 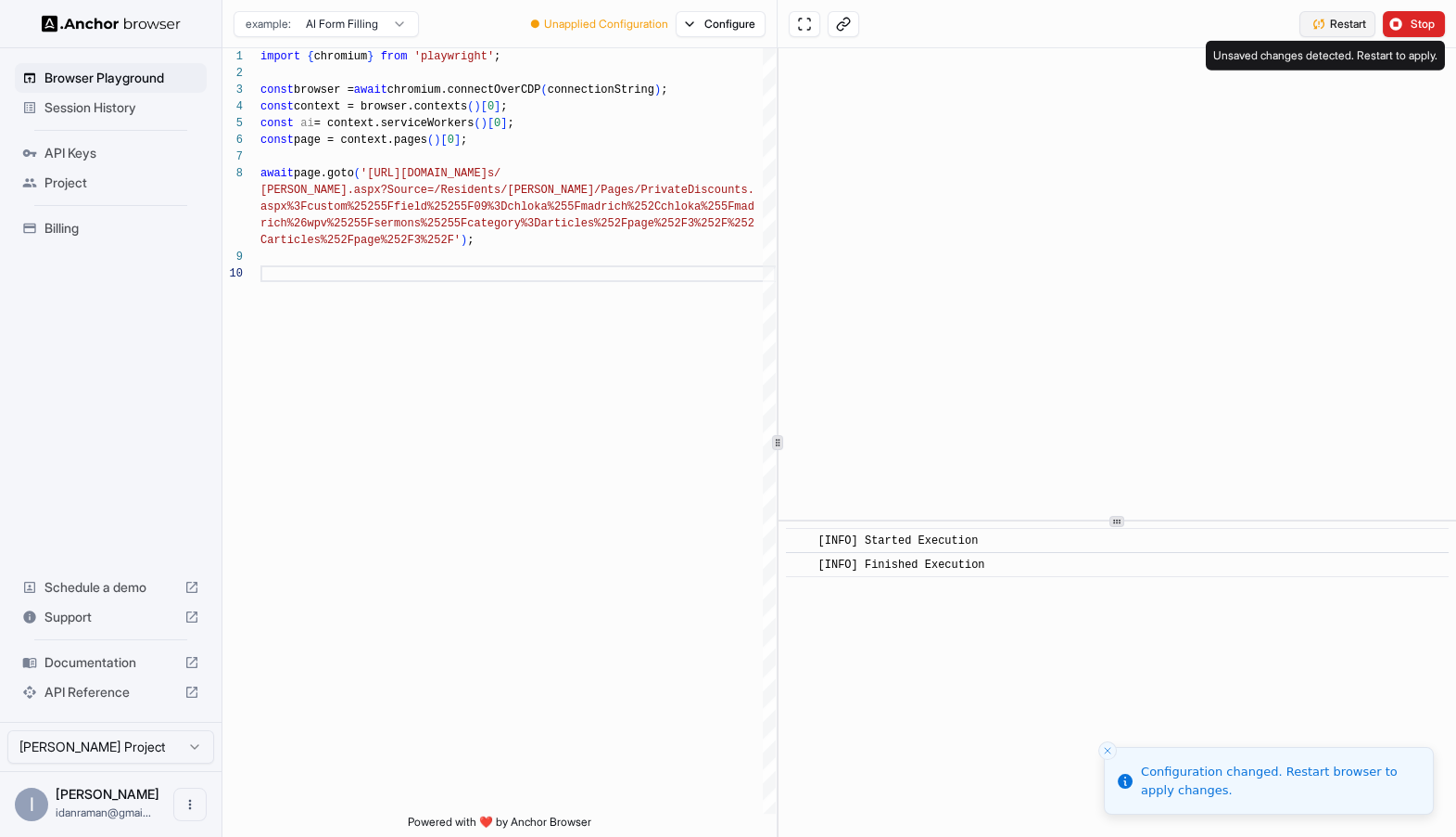 What do you see at coordinates (427, 223) in the screenshot?
I see `span: rich%26wpv%25255Fsermons%25255Fcategory%3Darticles` at bounding box center [427, 223].